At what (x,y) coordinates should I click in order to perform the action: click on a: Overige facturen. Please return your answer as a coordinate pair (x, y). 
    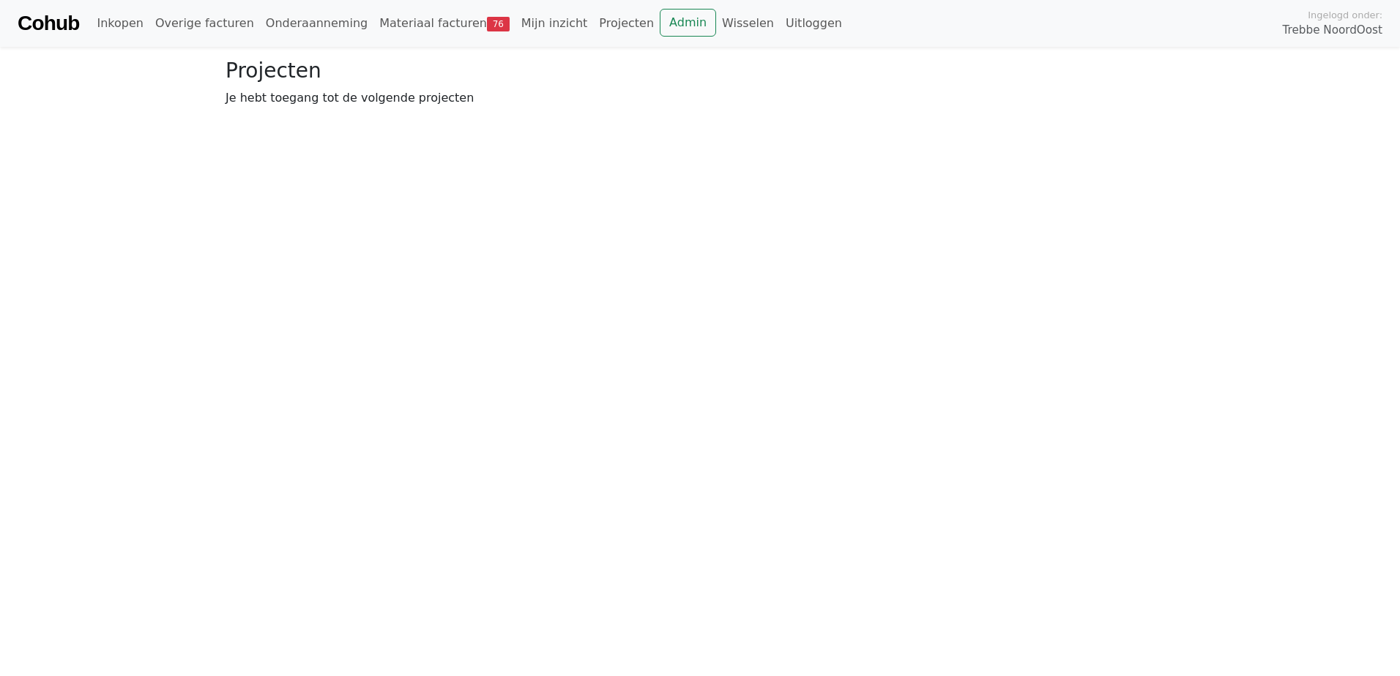
    Looking at the image, I should click on (204, 23).